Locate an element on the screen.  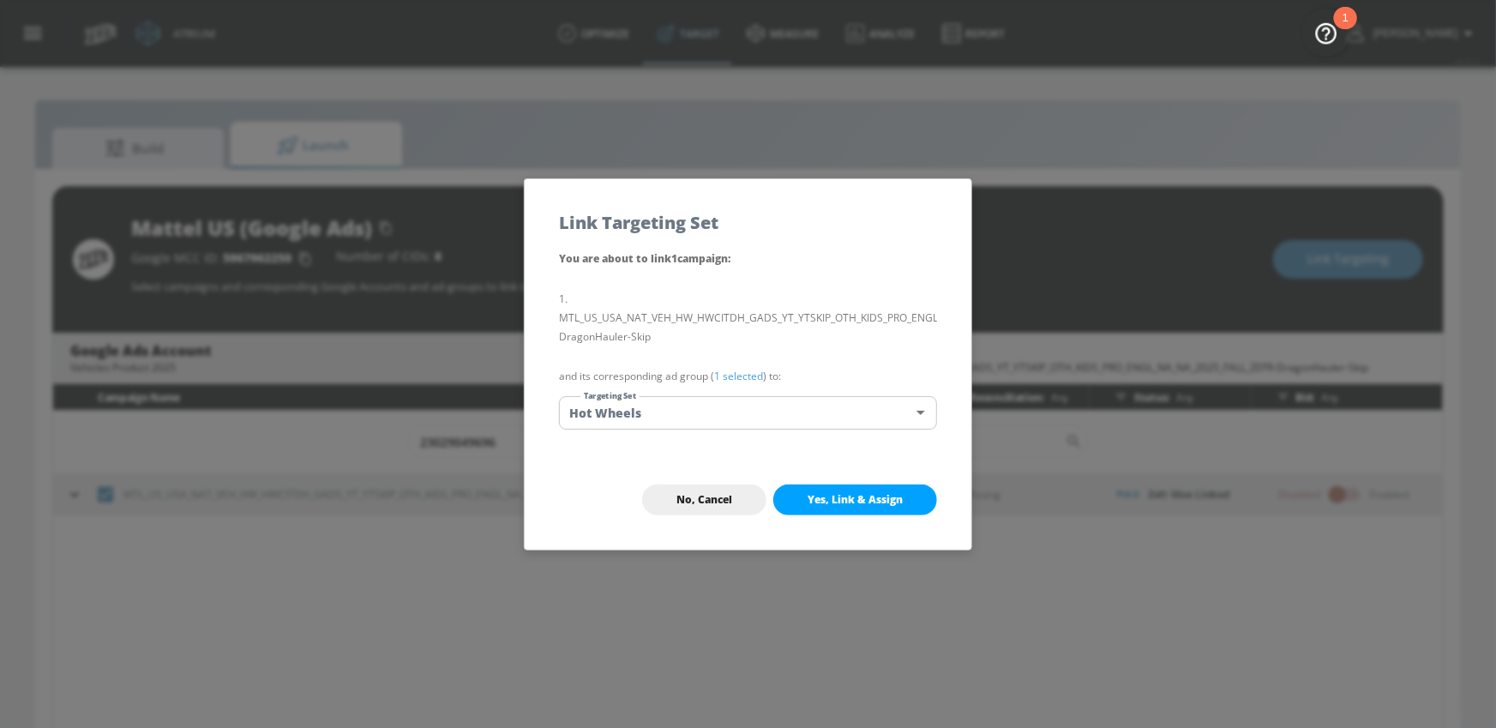
button: No, Cancel is located at coordinates (704, 500).